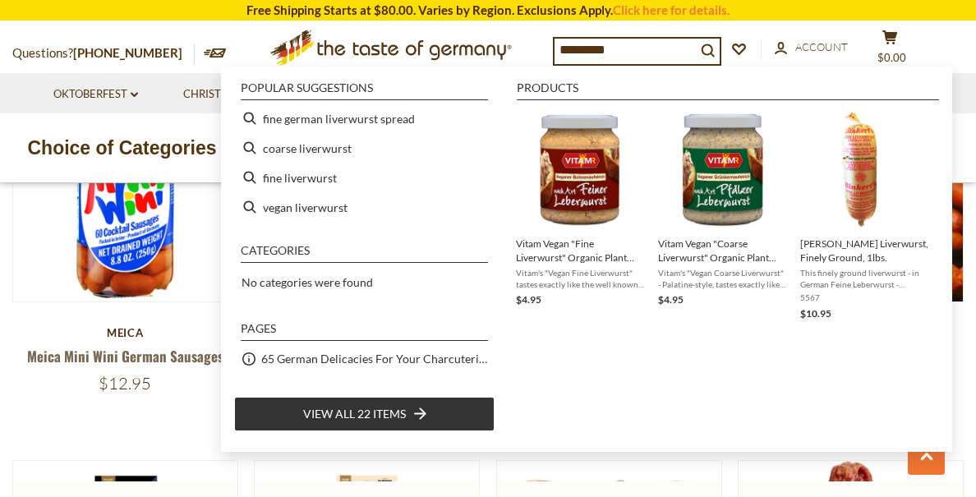 The height and width of the screenshot is (497, 976). Describe the element at coordinates (722, 216) in the screenshot. I see `a: Vitam Vegan "Coarse Liverwurst" Organic Plant Based Savory Spread, 4.2 ozVitam's "Vegan Coarse Li...` at that location.